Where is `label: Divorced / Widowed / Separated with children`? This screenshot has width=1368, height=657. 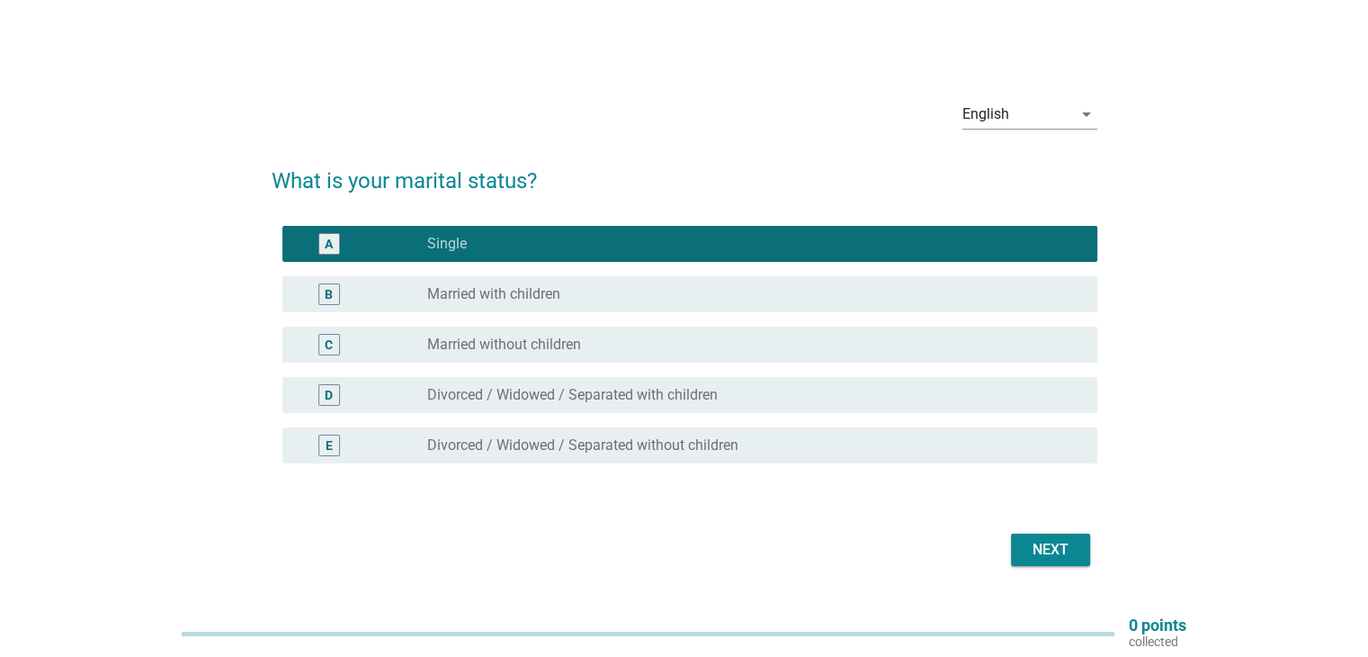 label: Divorced / Widowed / Separated with children is located at coordinates (572, 395).